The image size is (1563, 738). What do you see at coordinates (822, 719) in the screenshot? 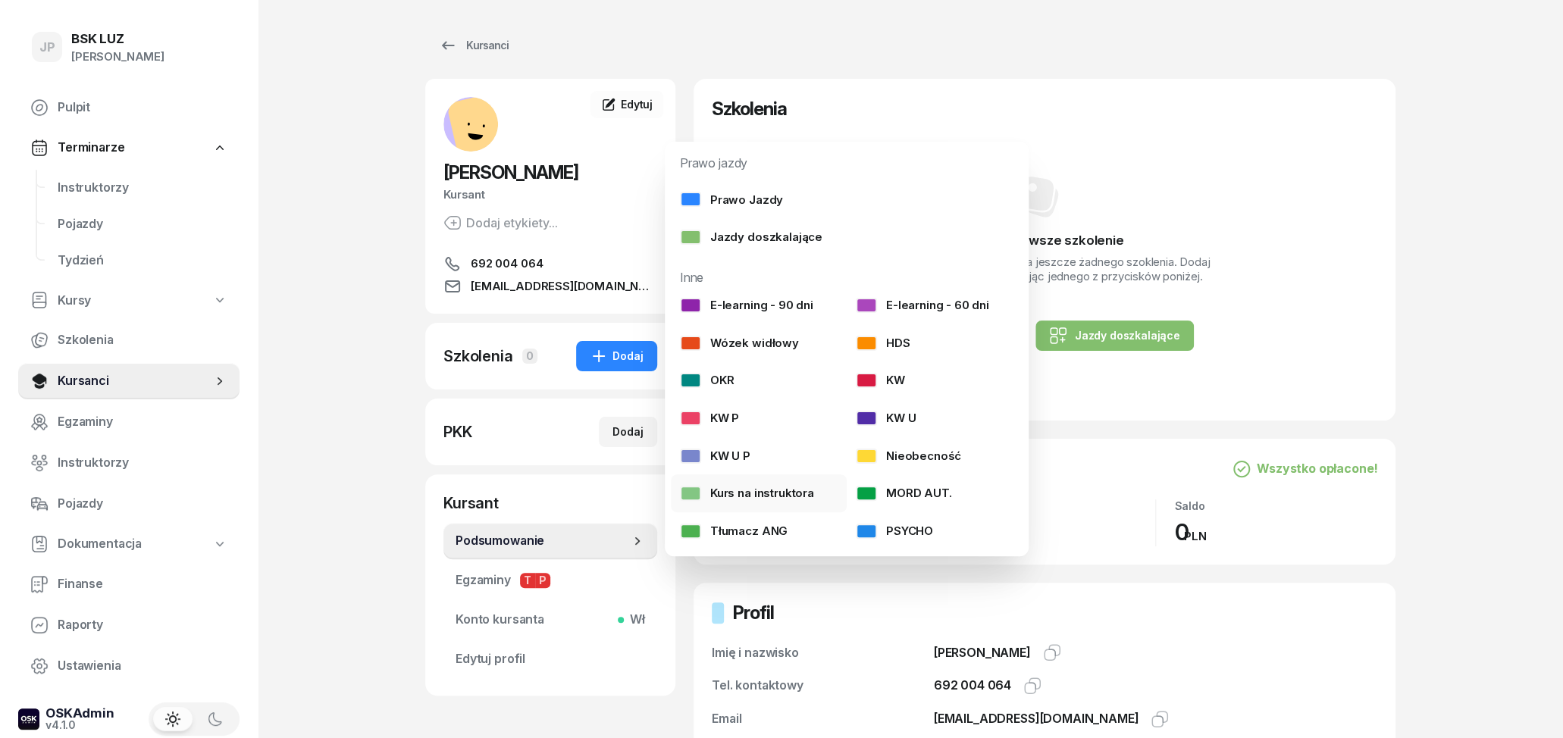
I see `div: Email` at bounding box center [822, 719].